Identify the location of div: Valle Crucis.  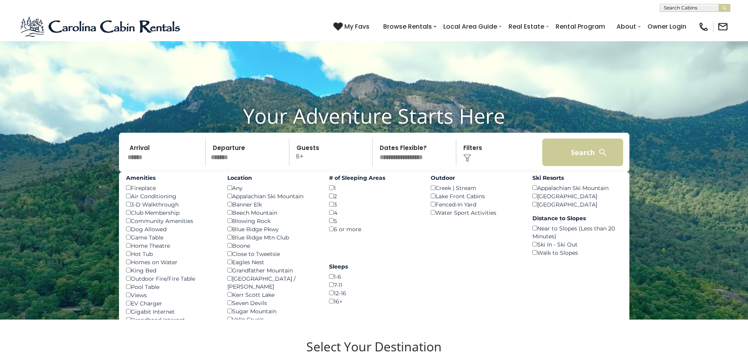
(272, 319).